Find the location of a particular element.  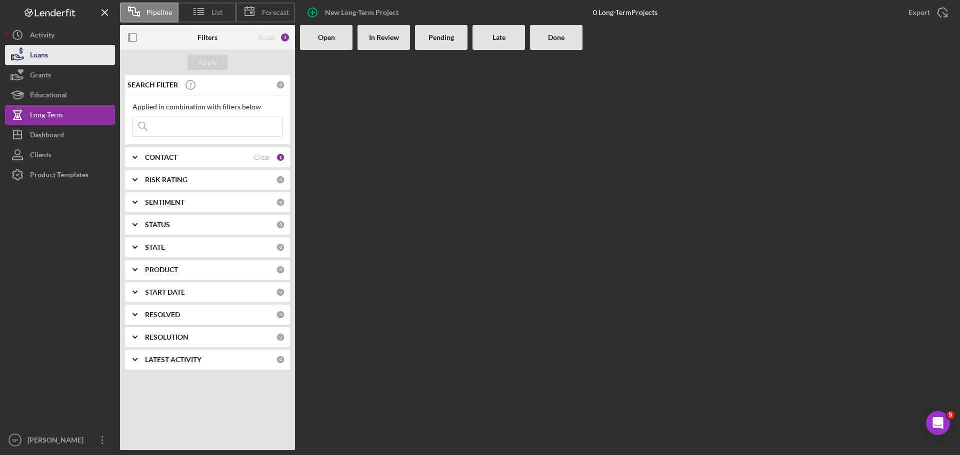

div: Apply is located at coordinates (207, 62).